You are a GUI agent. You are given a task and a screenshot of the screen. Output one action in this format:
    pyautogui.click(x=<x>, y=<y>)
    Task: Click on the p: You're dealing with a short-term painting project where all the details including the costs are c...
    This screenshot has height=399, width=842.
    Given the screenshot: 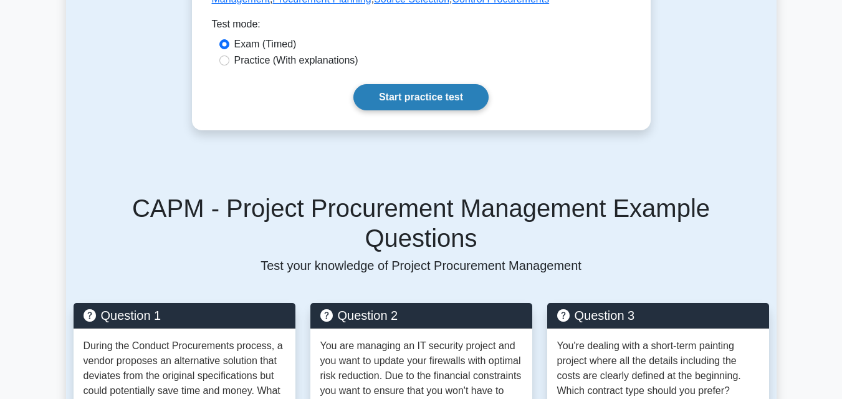 What is the action you would take?
    pyautogui.click(x=659, y=369)
    